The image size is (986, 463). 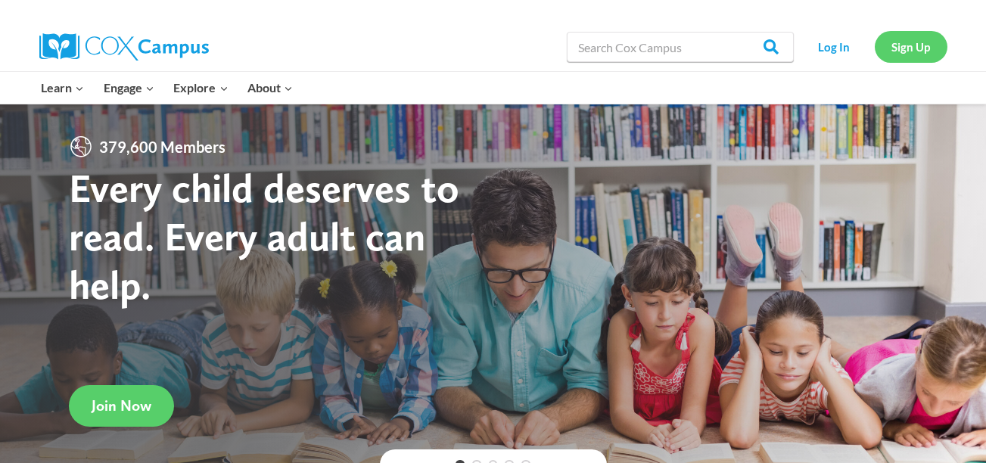 What do you see at coordinates (162, 147) in the screenshot?
I see `span: 379,600 Members` at bounding box center [162, 147].